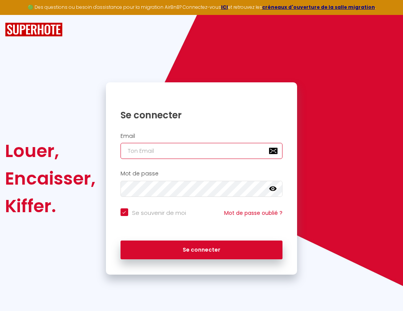  What do you see at coordinates (50, 179) in the screenshot?
I see `div: Encaisser,` at bounding box center [50, 179].